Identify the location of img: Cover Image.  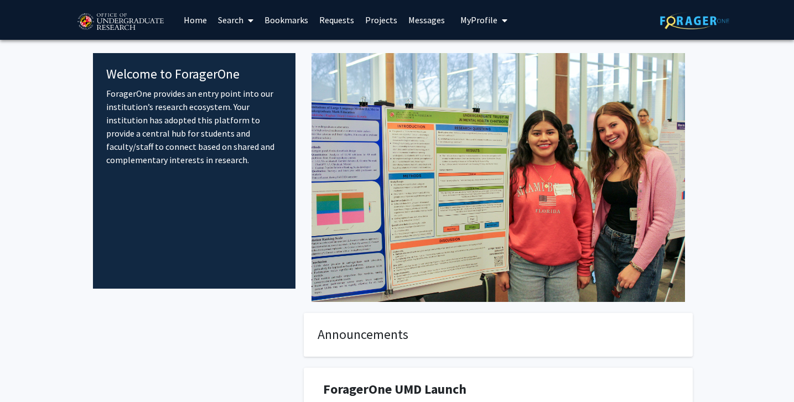
(498, 178).